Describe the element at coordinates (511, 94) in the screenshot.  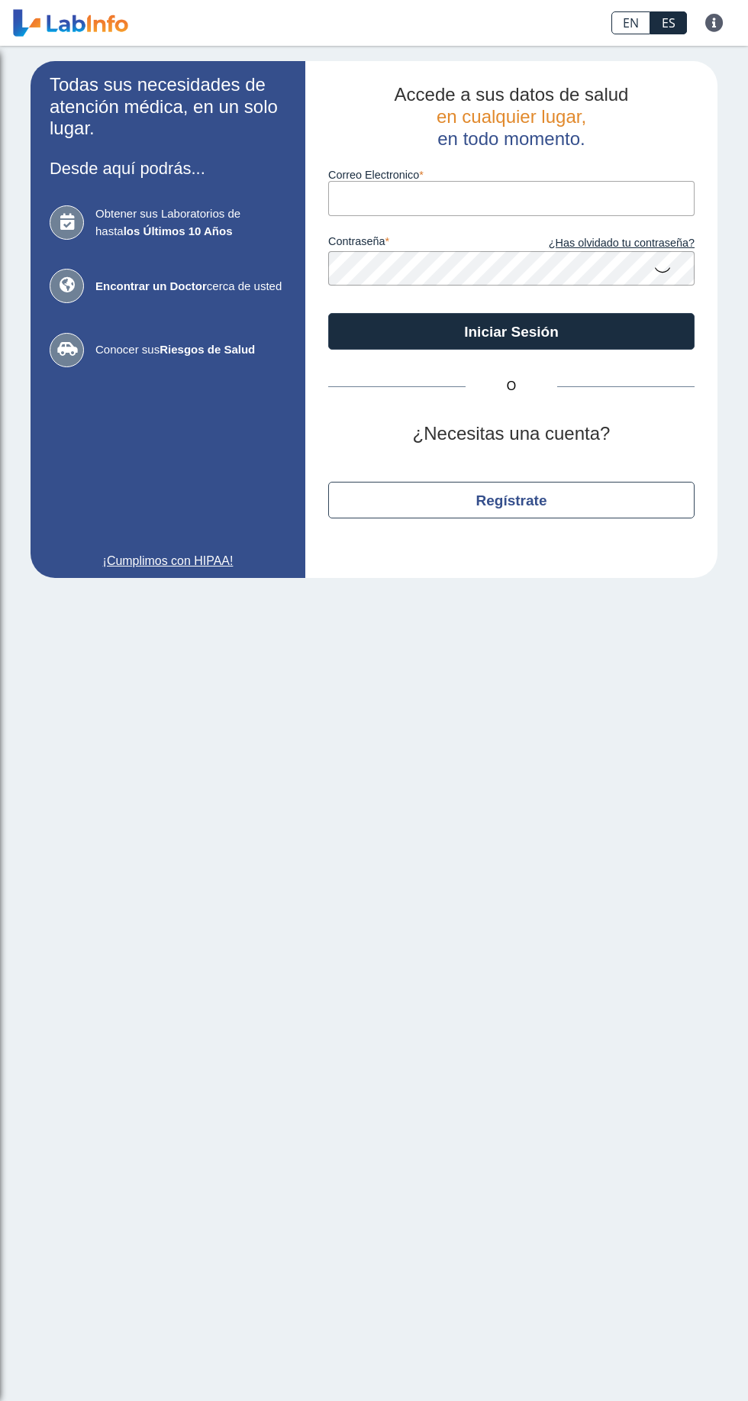
I see `span: Accede a sus datos de salud` at that location.